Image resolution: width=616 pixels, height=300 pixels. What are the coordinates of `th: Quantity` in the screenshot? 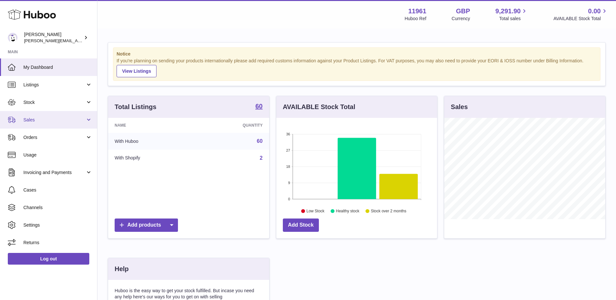 It's located at (232, 125).